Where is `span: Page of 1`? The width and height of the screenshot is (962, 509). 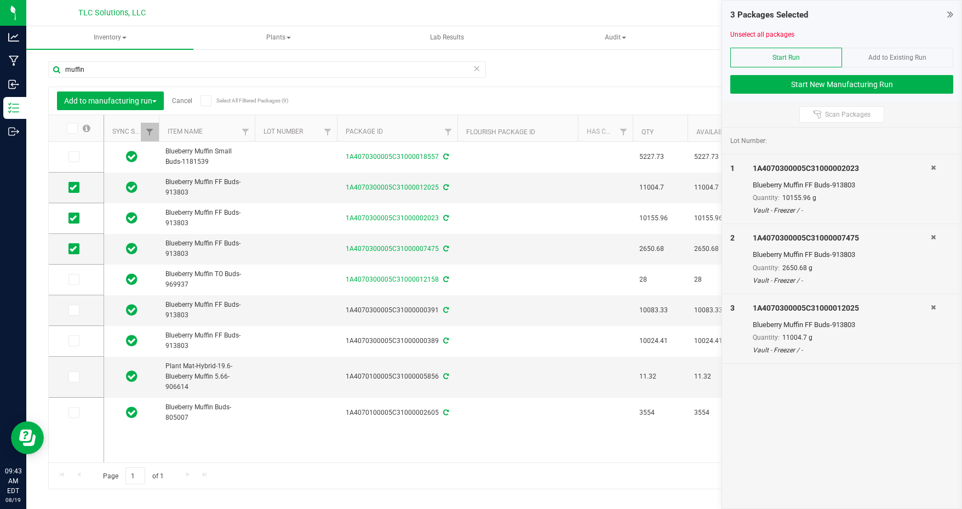
span: Page of 1 is located at coordinates (133, 475).